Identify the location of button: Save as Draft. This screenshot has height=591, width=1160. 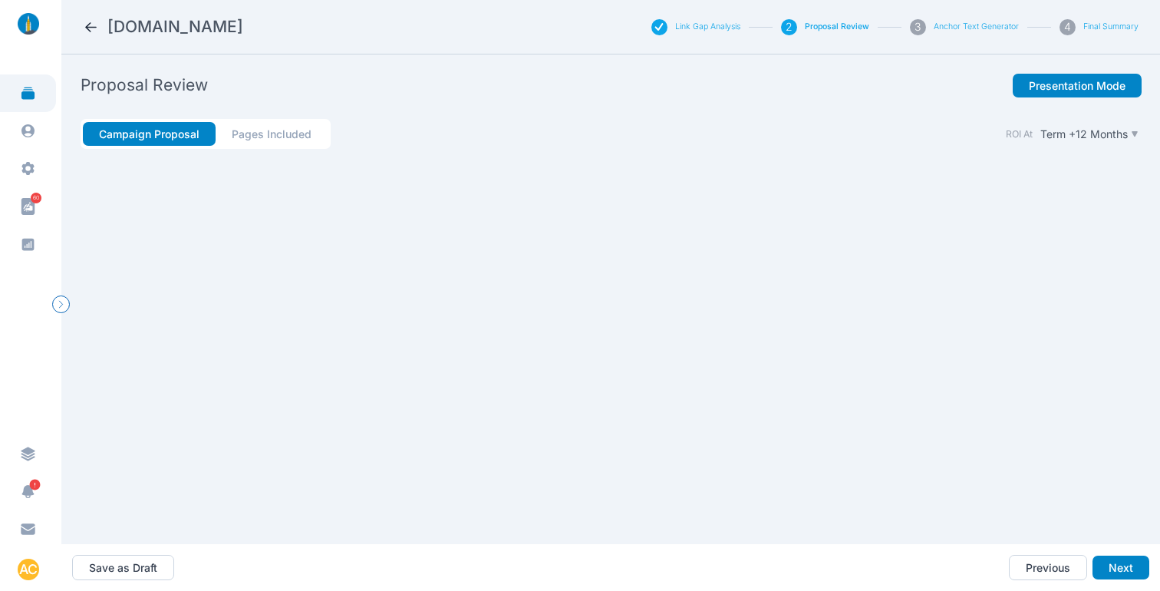
(123, 568).